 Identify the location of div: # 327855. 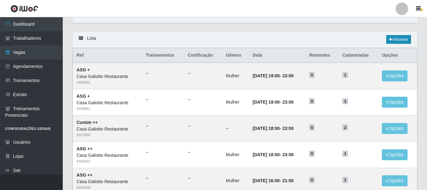
(107, 135).